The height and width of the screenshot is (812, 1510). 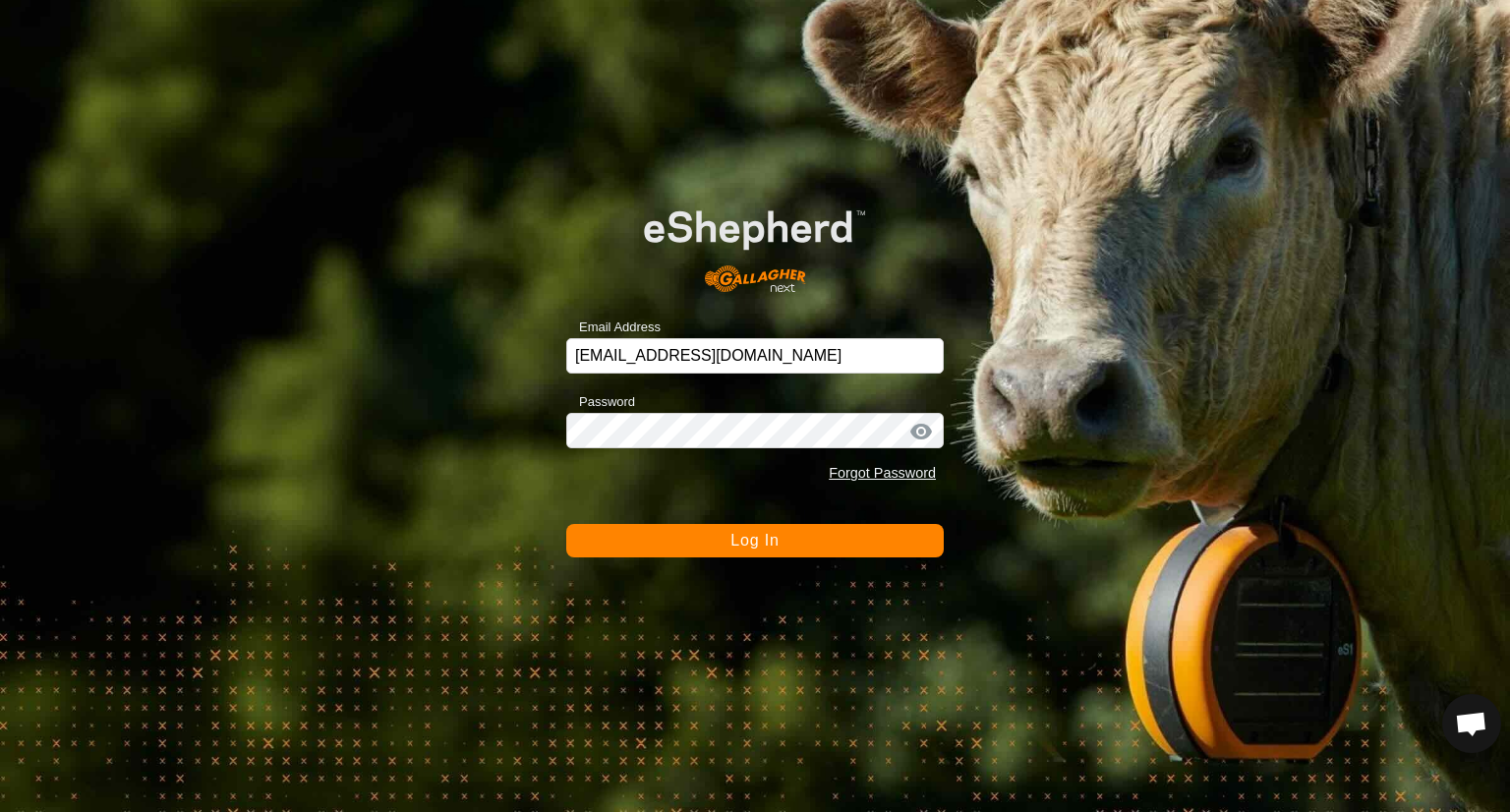 I want to click on button: Log In, so click(x=755, y=541).